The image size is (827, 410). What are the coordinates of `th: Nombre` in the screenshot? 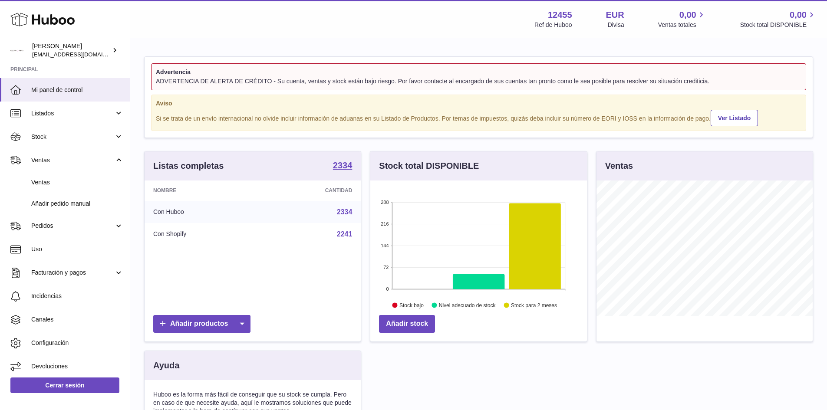 It's located at (202, 191).